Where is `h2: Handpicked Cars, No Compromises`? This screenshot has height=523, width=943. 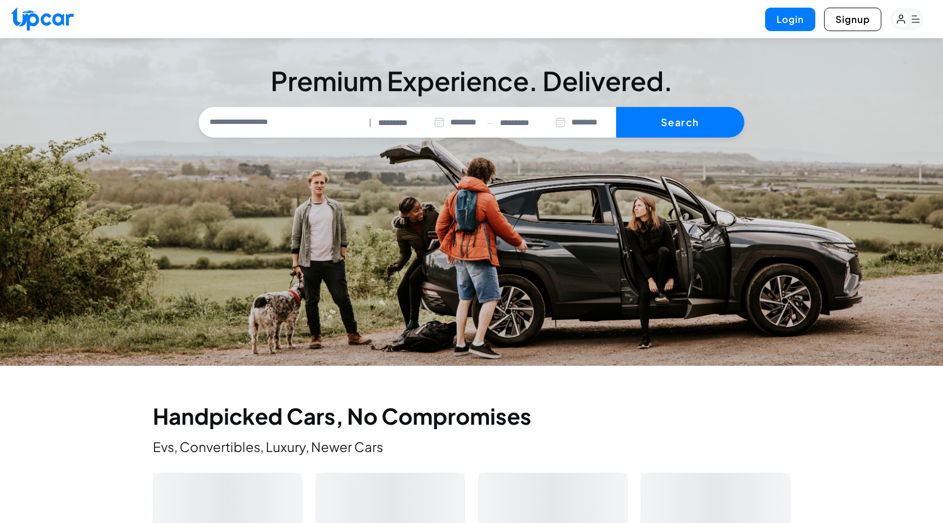
h2: Handpicked Cars, No Compromises is located at coordinates (472, 416).